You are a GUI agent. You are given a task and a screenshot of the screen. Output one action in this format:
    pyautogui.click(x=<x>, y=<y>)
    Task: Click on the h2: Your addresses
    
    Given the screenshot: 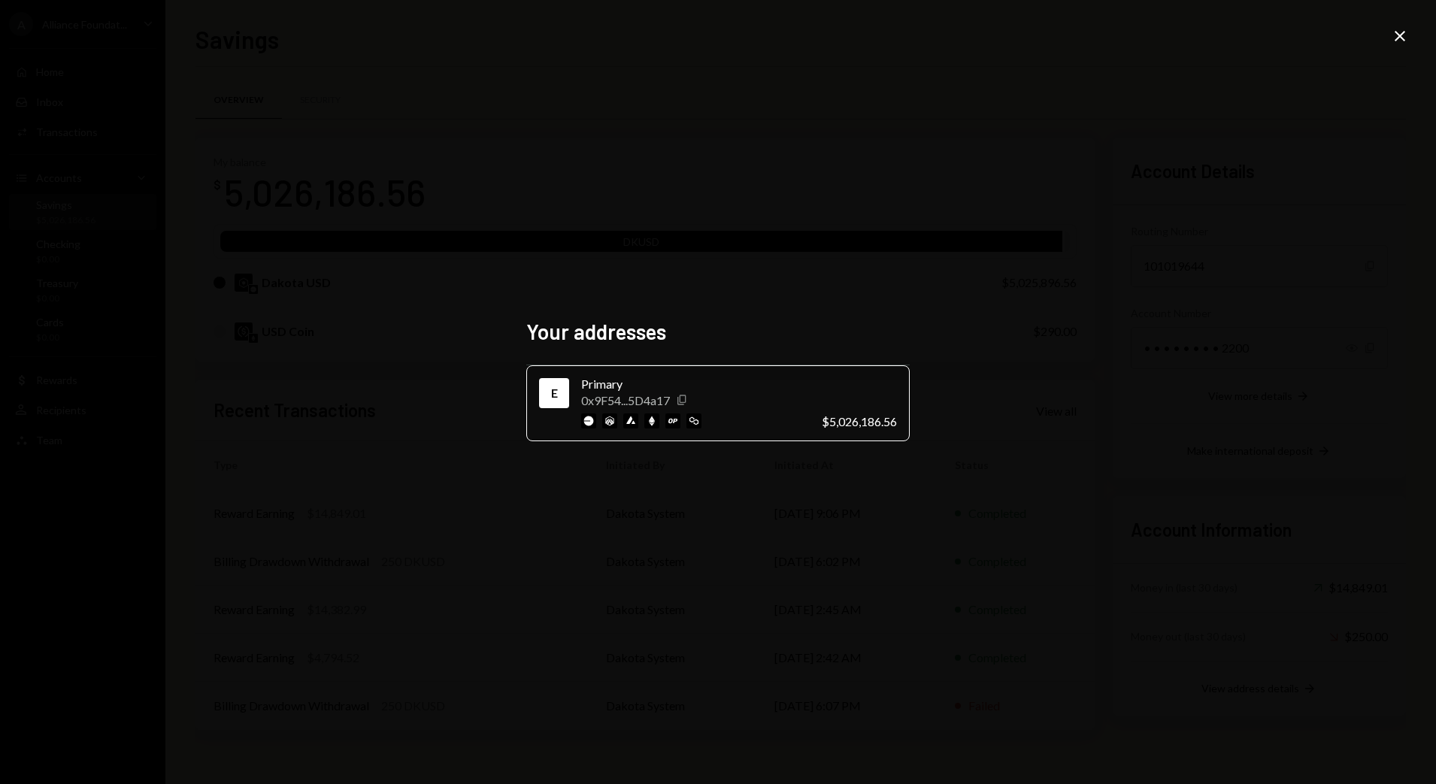 What is the action you would take?
    pyautogui.click(x=718, y=332)
    